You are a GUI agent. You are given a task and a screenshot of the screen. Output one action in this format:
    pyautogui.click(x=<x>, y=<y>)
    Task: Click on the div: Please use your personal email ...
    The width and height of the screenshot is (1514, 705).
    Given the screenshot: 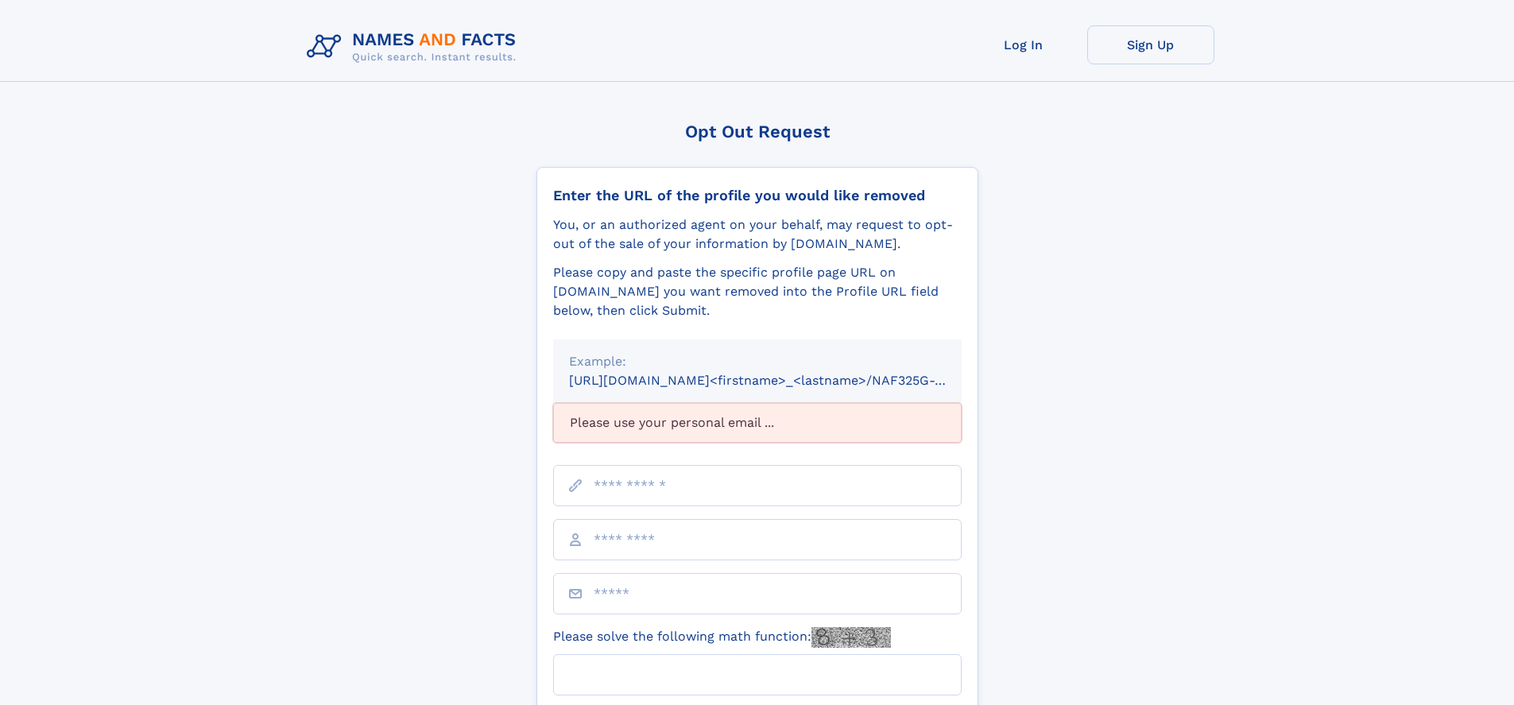 What is the action you would take?
    pyautogui.click(x=757, y=423)
    